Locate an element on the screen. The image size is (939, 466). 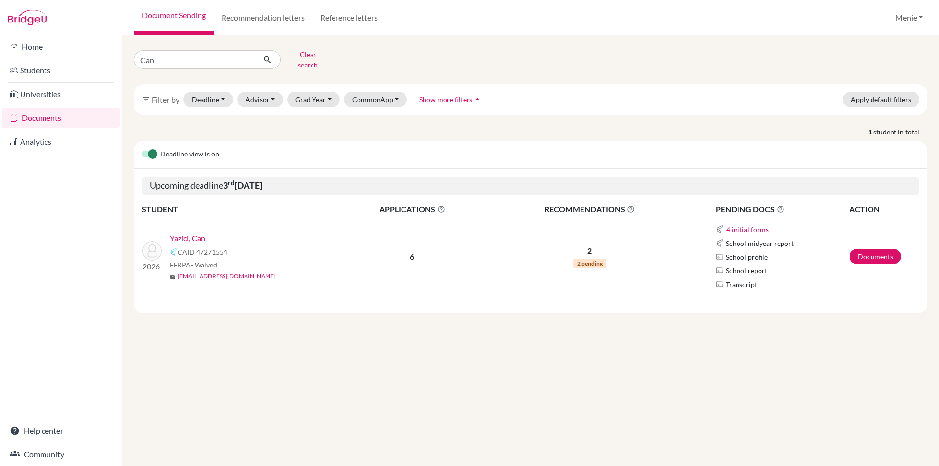
button: 4 initial forms is located at coordinates (748, 229).